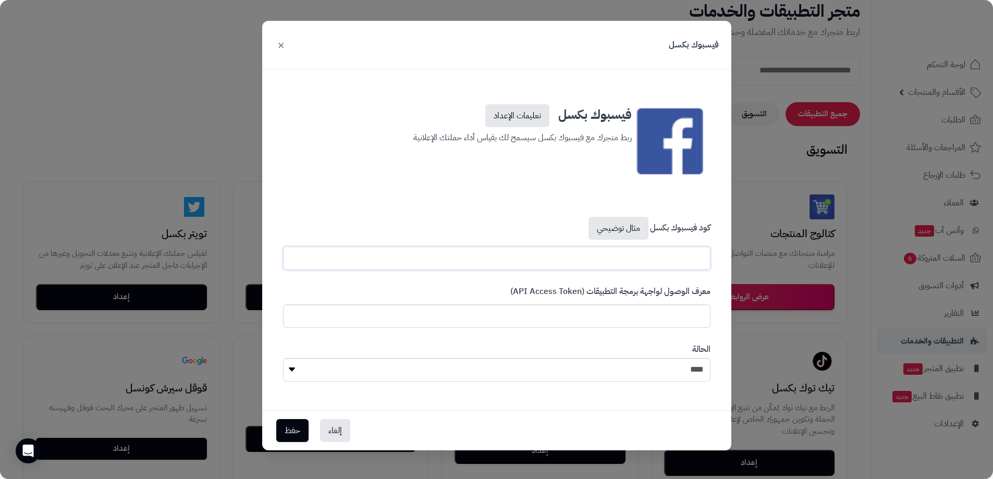 This screenshot has height=479, width=993. Describe the element at coordinates (618, 228) in the screenshot. I see `a: مثال توضيحي` at that location.